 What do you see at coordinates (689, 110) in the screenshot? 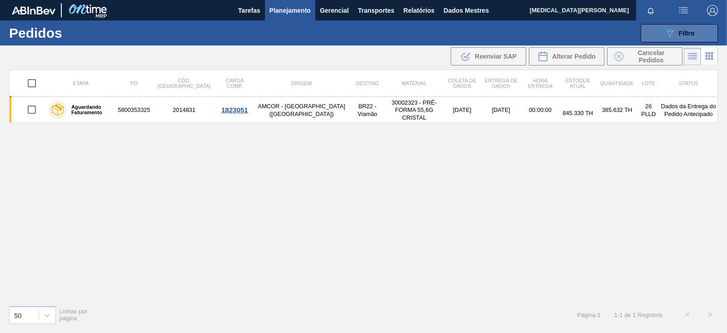
I see `font: Dados da Entrega do Pedido Antecipado` at bounding box center [689, 110].